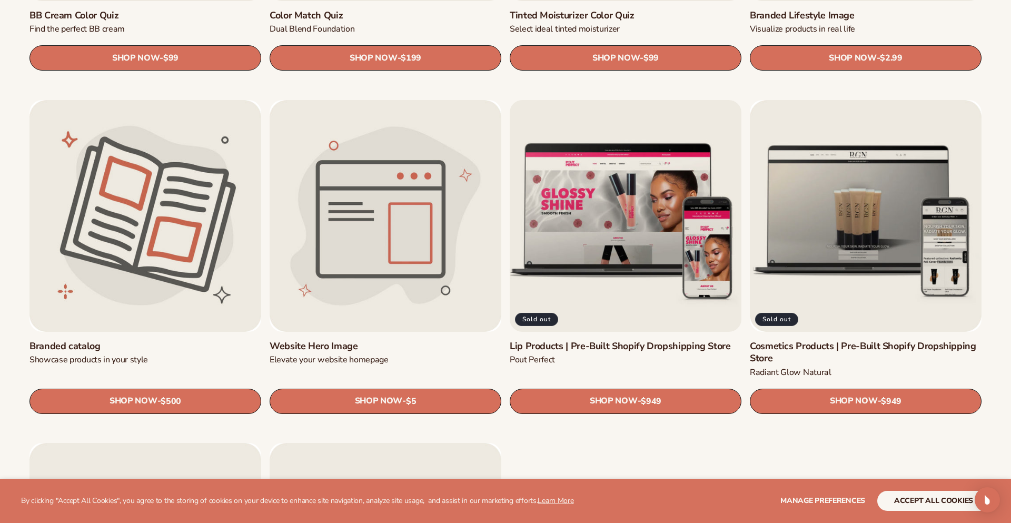  Describe the element at coordinates (171, 401) in the screenshot. I see `span: $500` at that location.